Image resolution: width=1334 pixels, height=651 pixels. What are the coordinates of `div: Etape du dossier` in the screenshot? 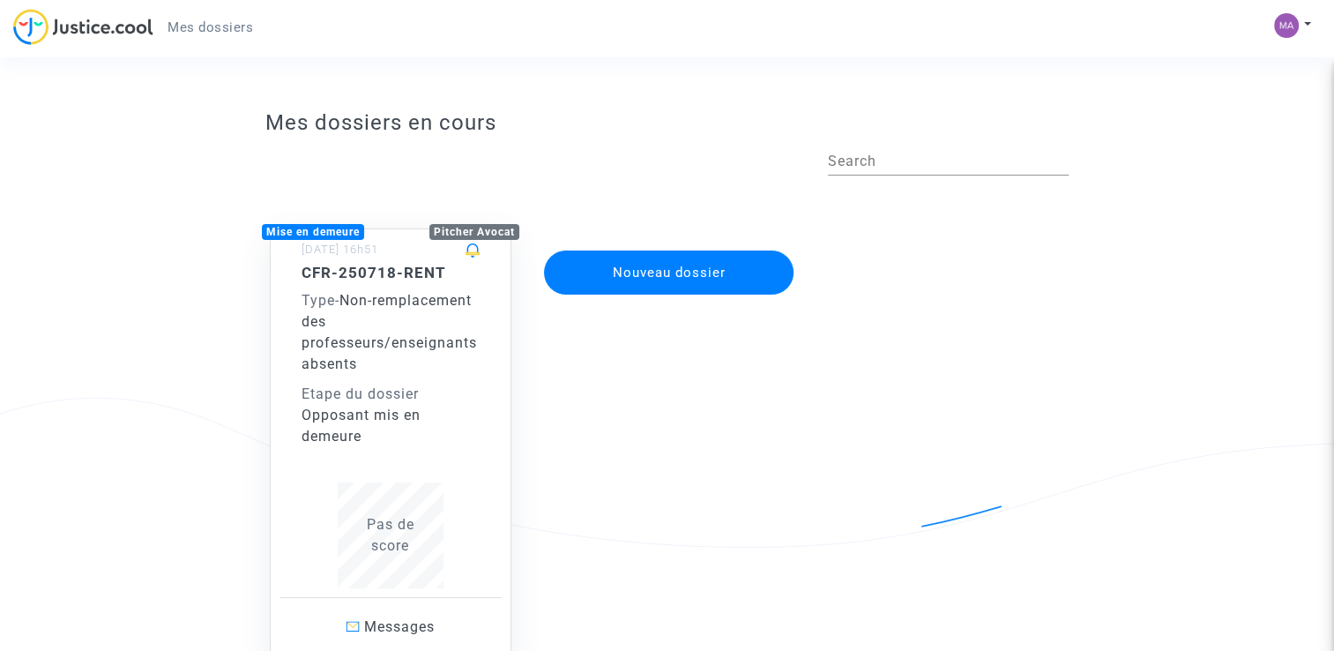 It's located at (391, 394).